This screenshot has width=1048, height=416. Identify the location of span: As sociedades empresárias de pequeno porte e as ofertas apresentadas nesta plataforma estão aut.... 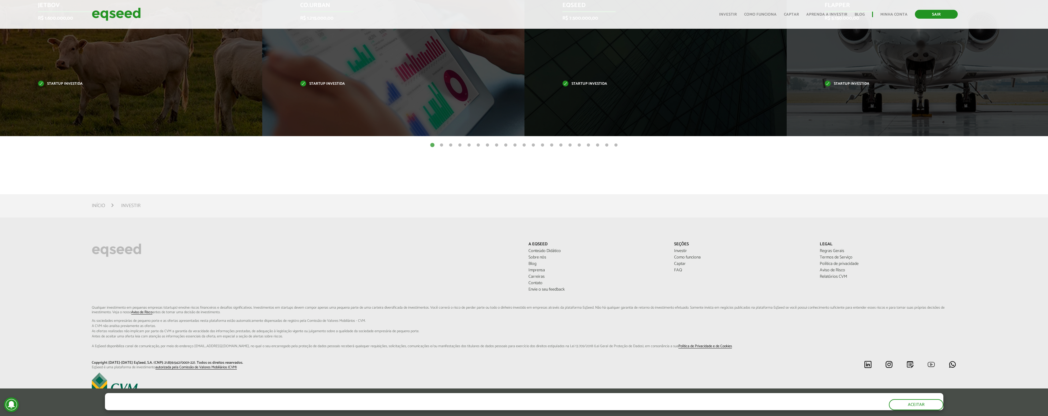
(524, 321).